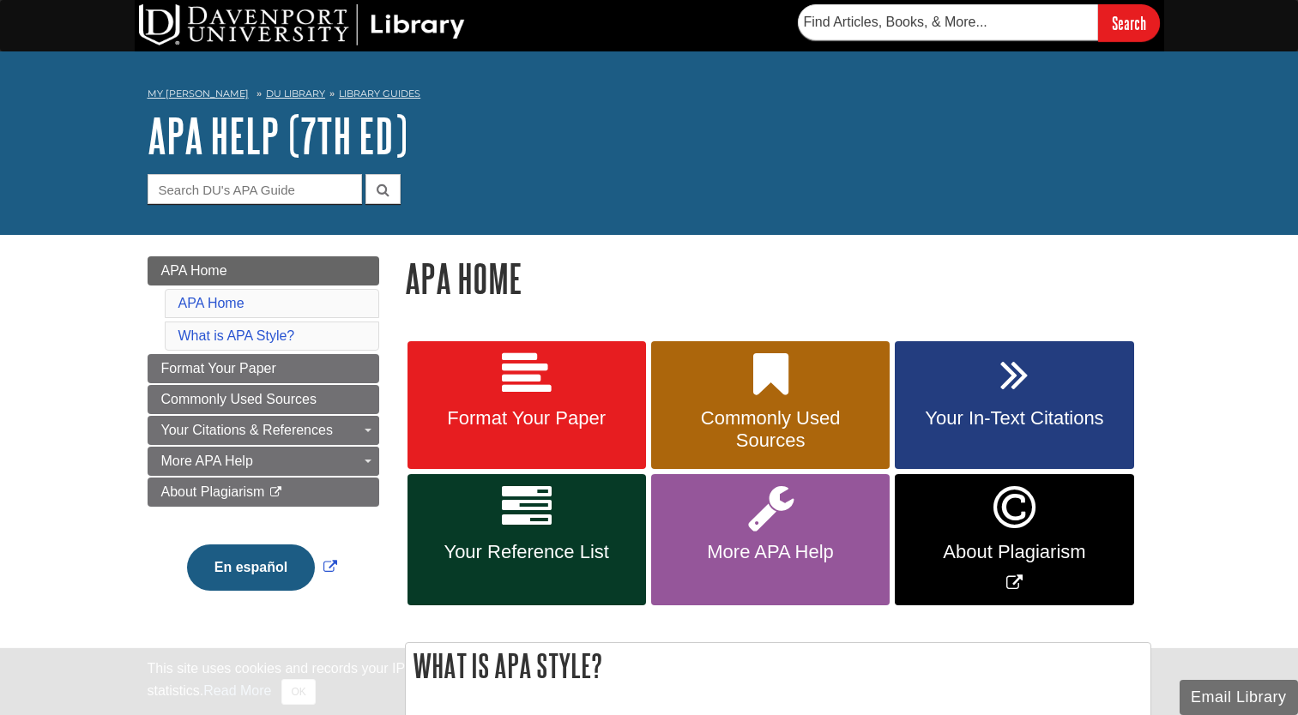 Image resolution: width=1298 pixels, height=715 pixels. Describe the element at coordinates (263, 438) in the screenshot. I see `div: Guide Page Menu` at that location.